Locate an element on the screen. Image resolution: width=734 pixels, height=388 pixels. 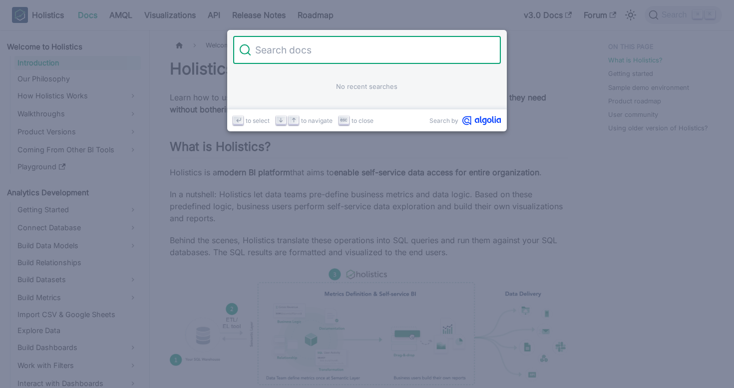
svg: Arrow down is located at coordinates (281, 120).